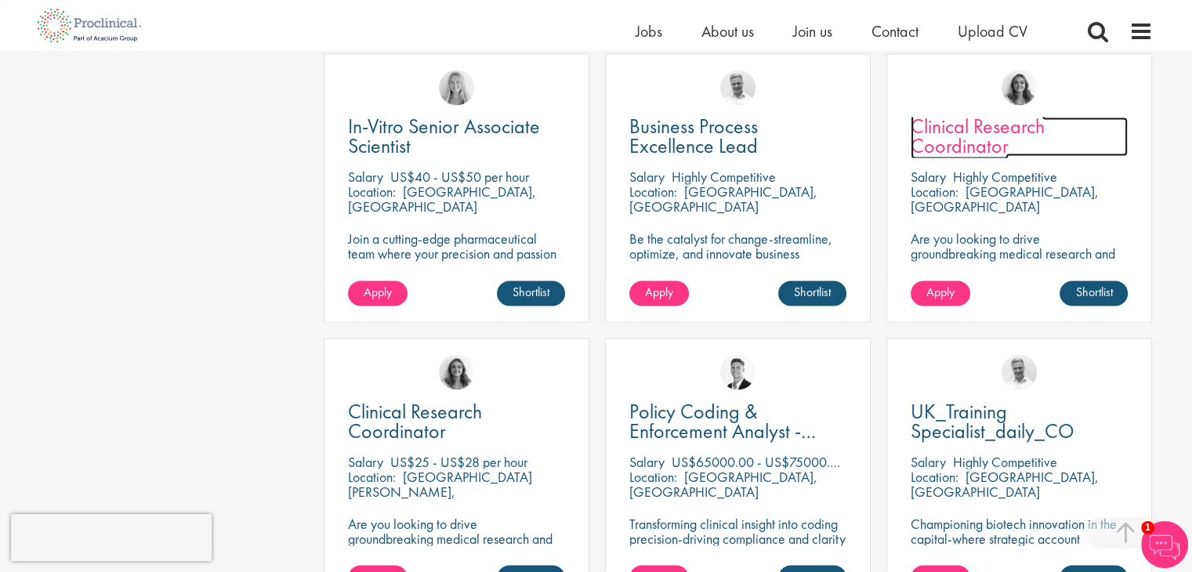  What do you see at coordinates (992, 420) in the screenshot?
I see `span: UK_Training Specialist_daily_CO` at bounding box center [992, 420].